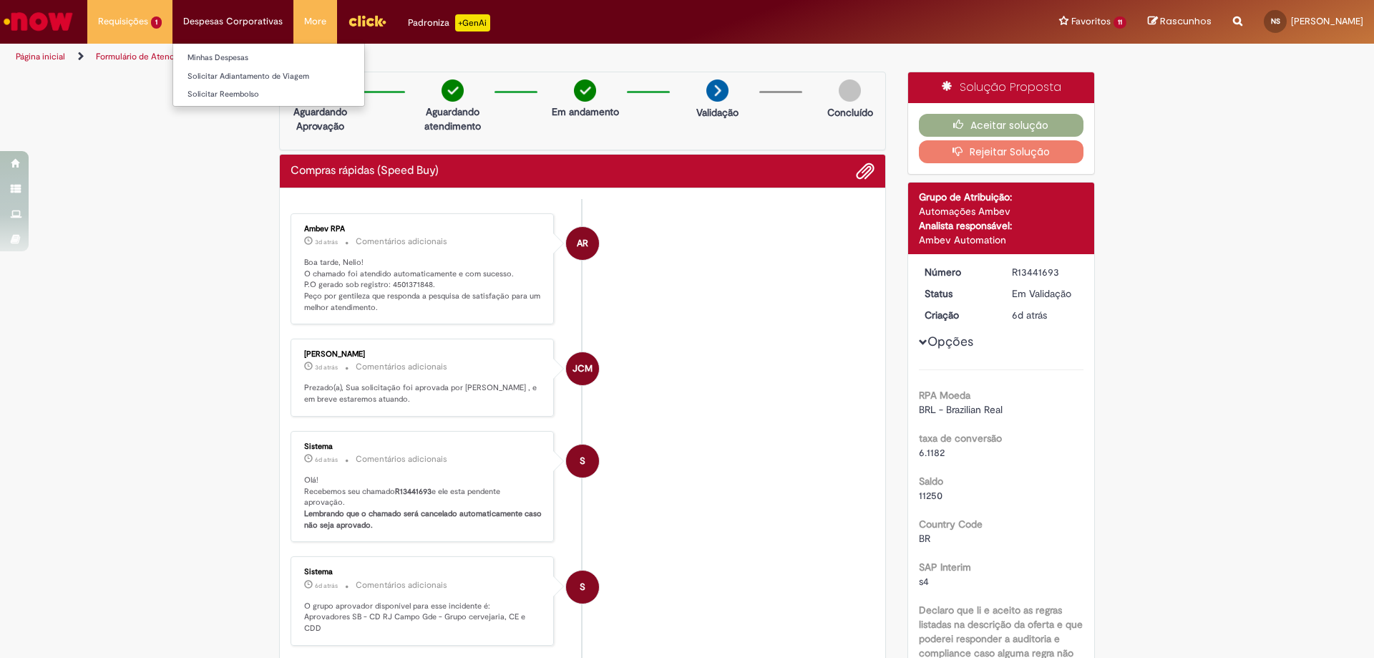 Image resolution: width=1374 pixels, height=658 pixels. I want to click on div: Padroniza, so click(449, 23).